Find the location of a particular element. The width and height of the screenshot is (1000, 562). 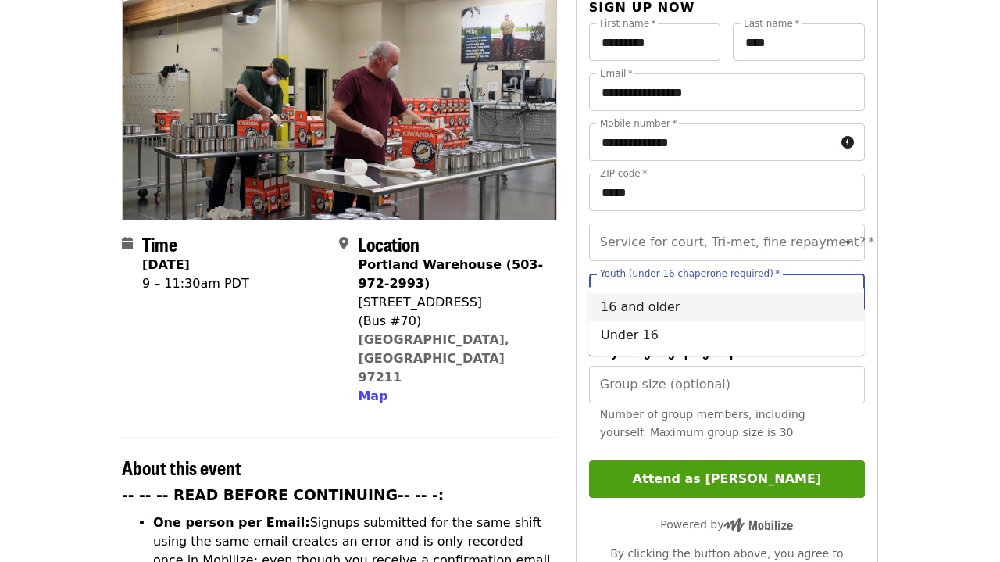

input: [object Object] is located at coordinates (727, 384).